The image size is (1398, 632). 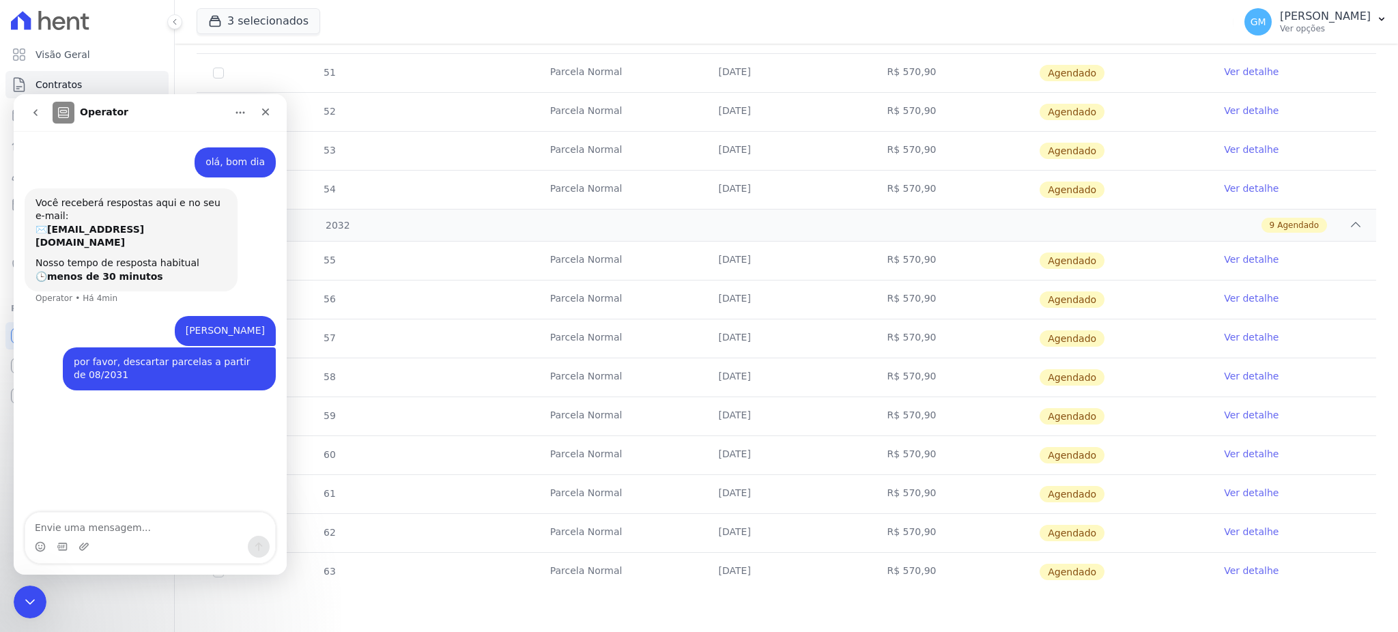 I want to click on textarea: Envie uma mensagem..., so click(x=137, y=430).